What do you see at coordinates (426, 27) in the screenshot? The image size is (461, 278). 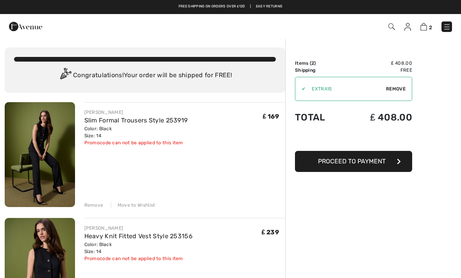 I see `a: 2` at bounding box center [426, 27].